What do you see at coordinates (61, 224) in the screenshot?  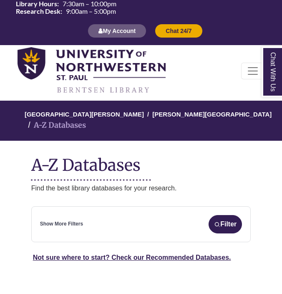 I see `a: Show More Filters` at bounding box center [61, 224].